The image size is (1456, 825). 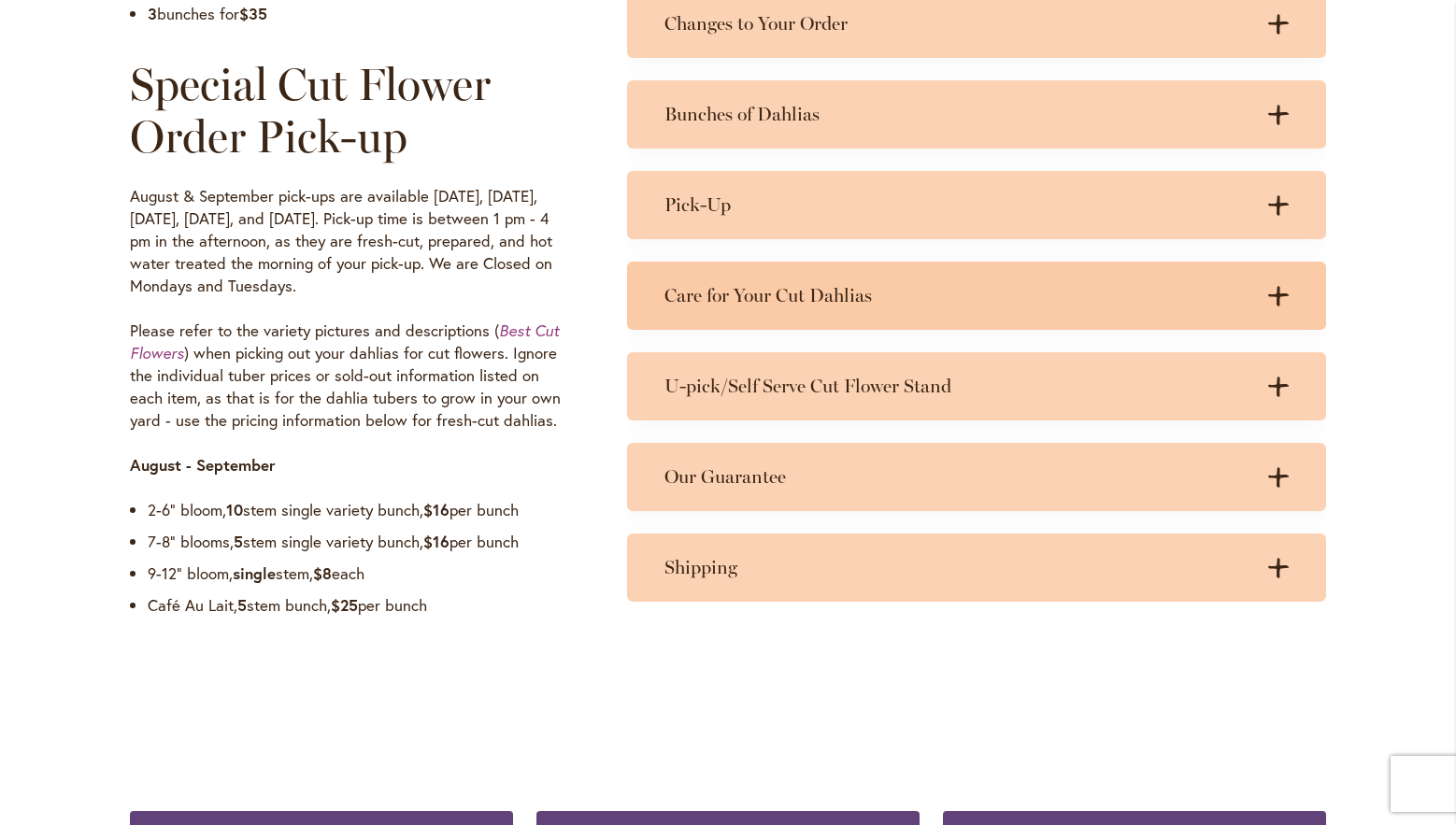 What do you see at coordinates (344, 341) in the screenshot?
I see `a: Best Cut Flowers` at bounding box center [344, 341].